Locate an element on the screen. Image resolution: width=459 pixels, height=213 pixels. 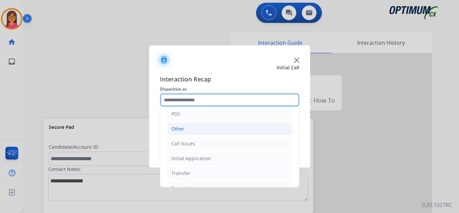
div: PDS is located at coordinates (176, 114).